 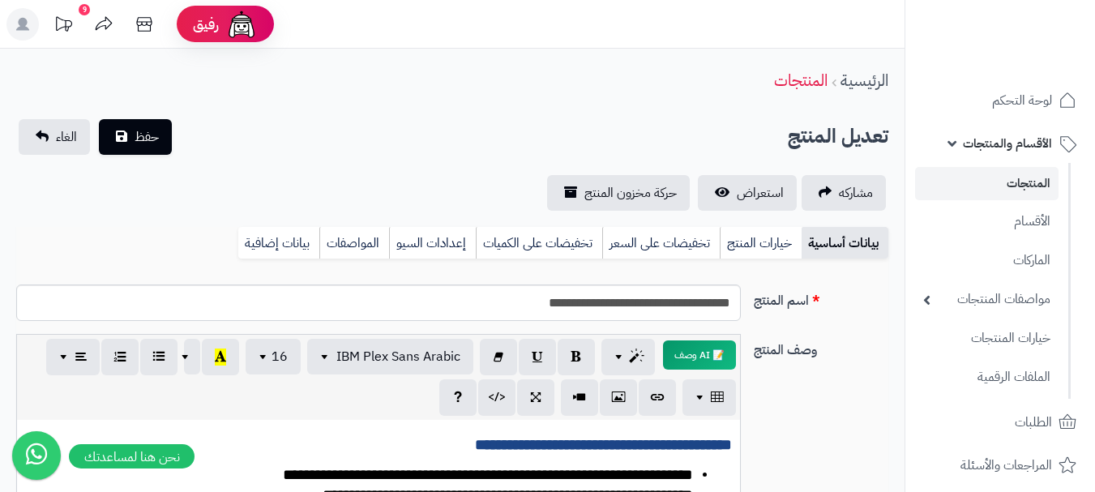 What do you see at coordinates (354, 243) in the screenshot?
I see `a: المواصفات` at bounding box center [354, 243].